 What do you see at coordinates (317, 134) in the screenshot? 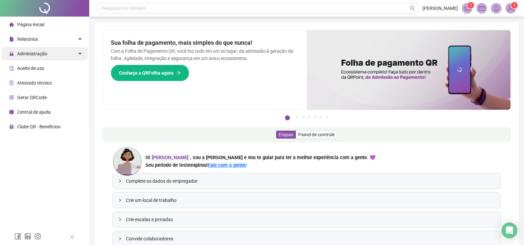
I see `span: Painel de controle` at bounding box center [317, 134].